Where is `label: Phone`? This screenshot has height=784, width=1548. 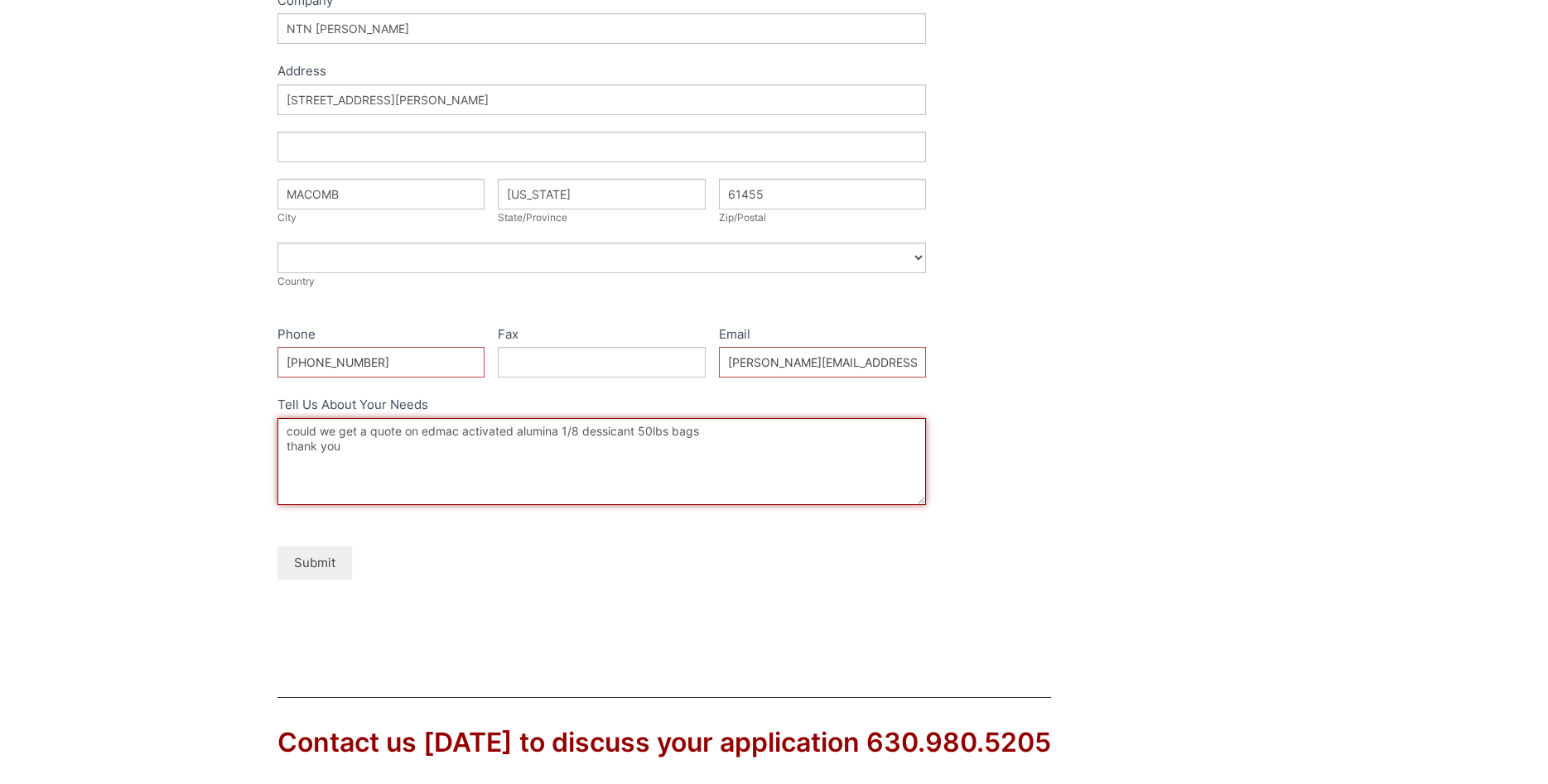
label: Phone is located at coordinates (381, 336).